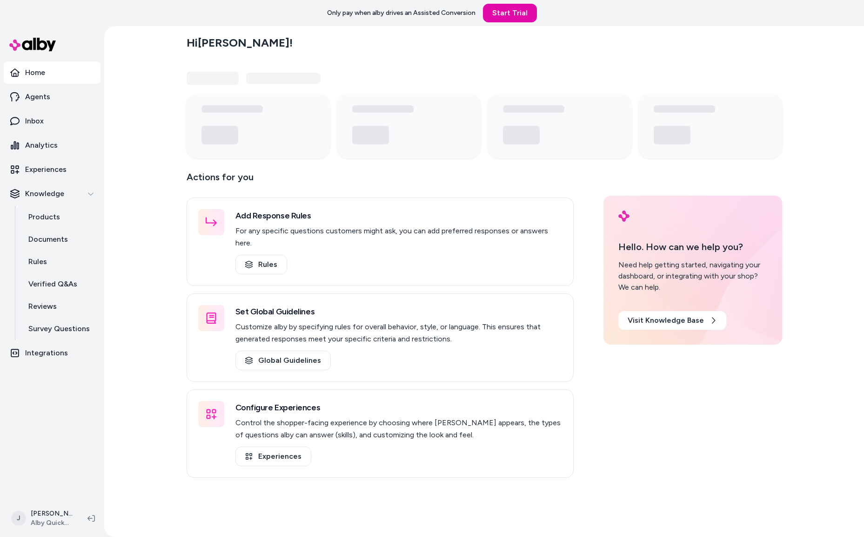 The image size is (864, 537). What do you see at coordinates (60, 329) in the screenshot?
I see `a: Survey Questions` at bounding box center [60, 329].